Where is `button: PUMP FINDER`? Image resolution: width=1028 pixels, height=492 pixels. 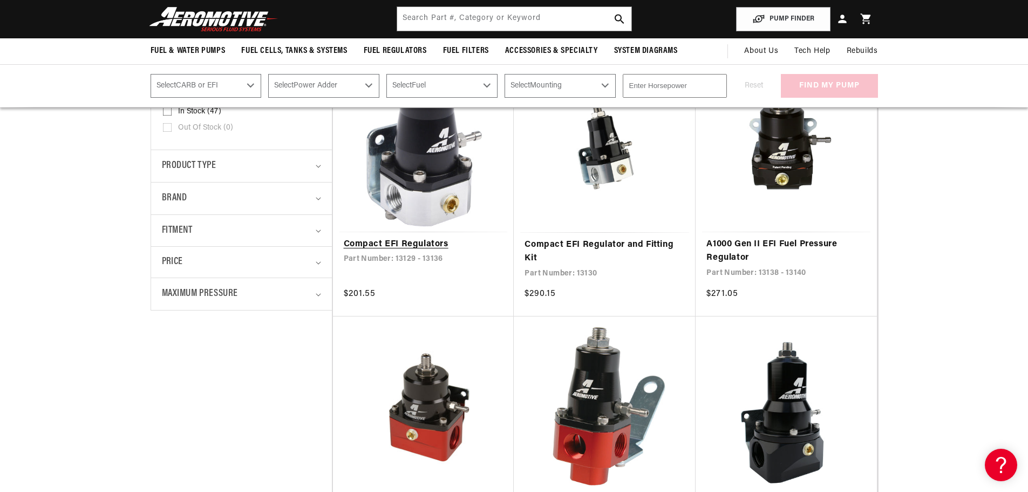 button: PUMP FINDER is located at coordinates (783, 19).